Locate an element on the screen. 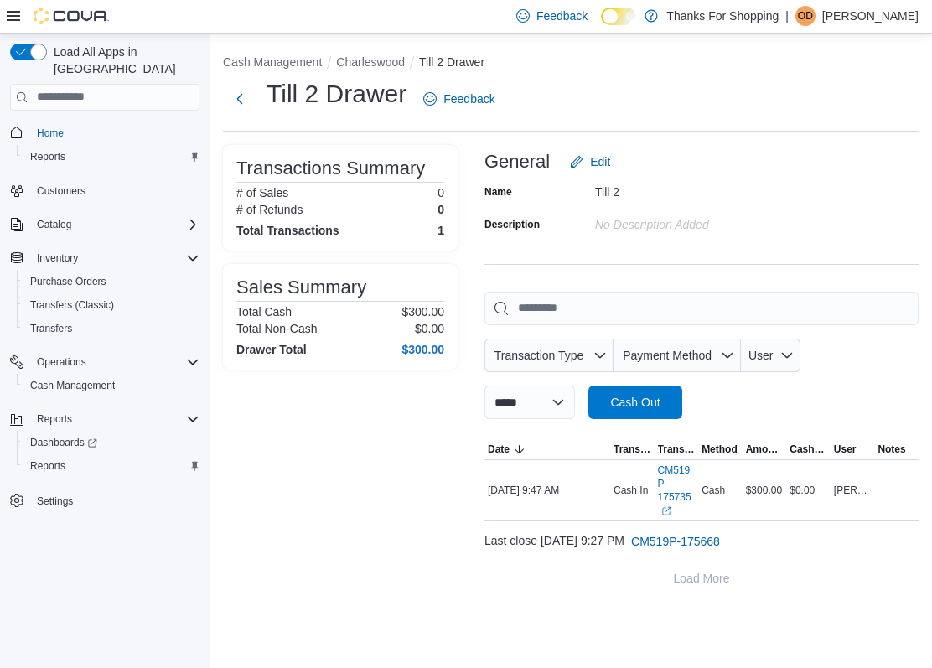  nav: Complex example is located at coordinates (105, 335).